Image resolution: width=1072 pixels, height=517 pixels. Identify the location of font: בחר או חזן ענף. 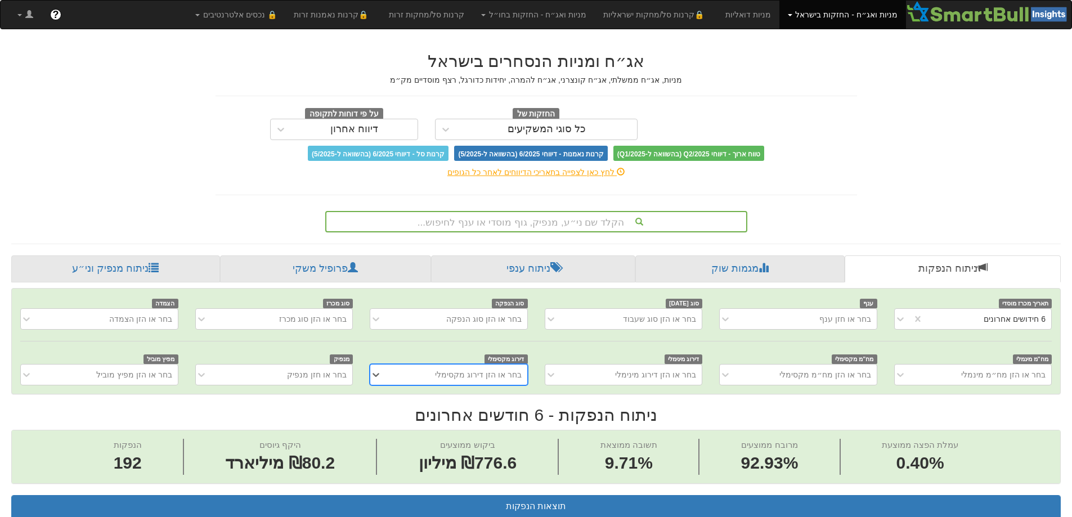
(845, 319).